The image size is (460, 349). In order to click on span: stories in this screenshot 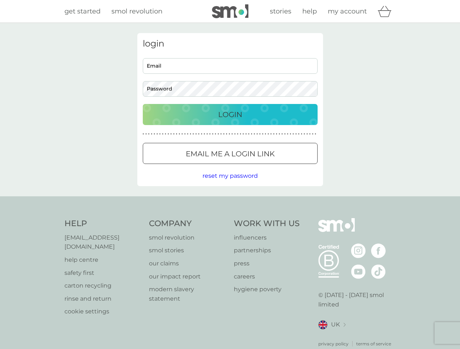, I will do `click(280, 11)`.